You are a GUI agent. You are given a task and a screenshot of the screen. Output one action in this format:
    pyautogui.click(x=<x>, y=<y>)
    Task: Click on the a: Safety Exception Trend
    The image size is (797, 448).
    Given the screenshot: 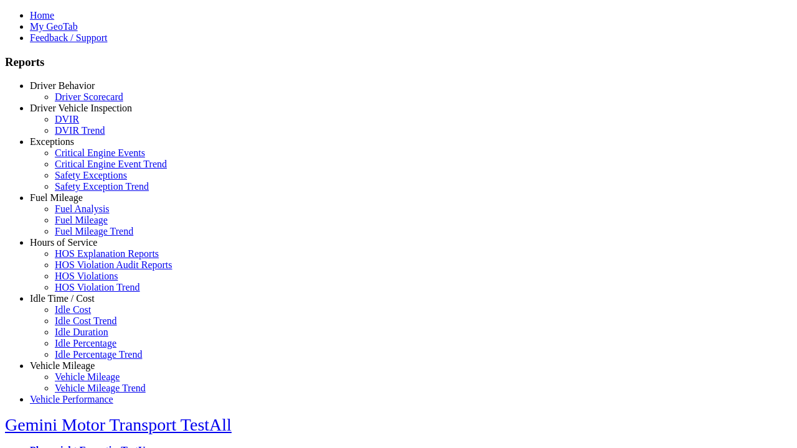 What is the action you would take?
    pyautogui.click(x=101, y=186)
    